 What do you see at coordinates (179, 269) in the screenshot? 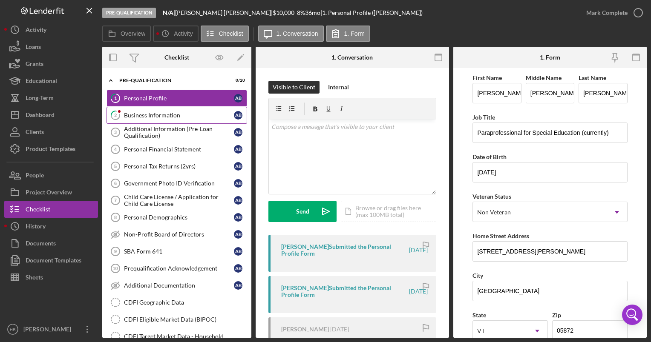
I see `div: Prequalification Acknowledgement` at bounding box center [179, 269].